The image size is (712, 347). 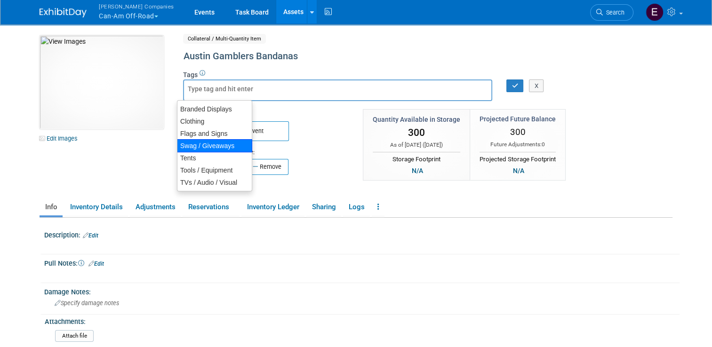 I want to click on div: Quantity Available in Storage, so click(x=417, y=120).